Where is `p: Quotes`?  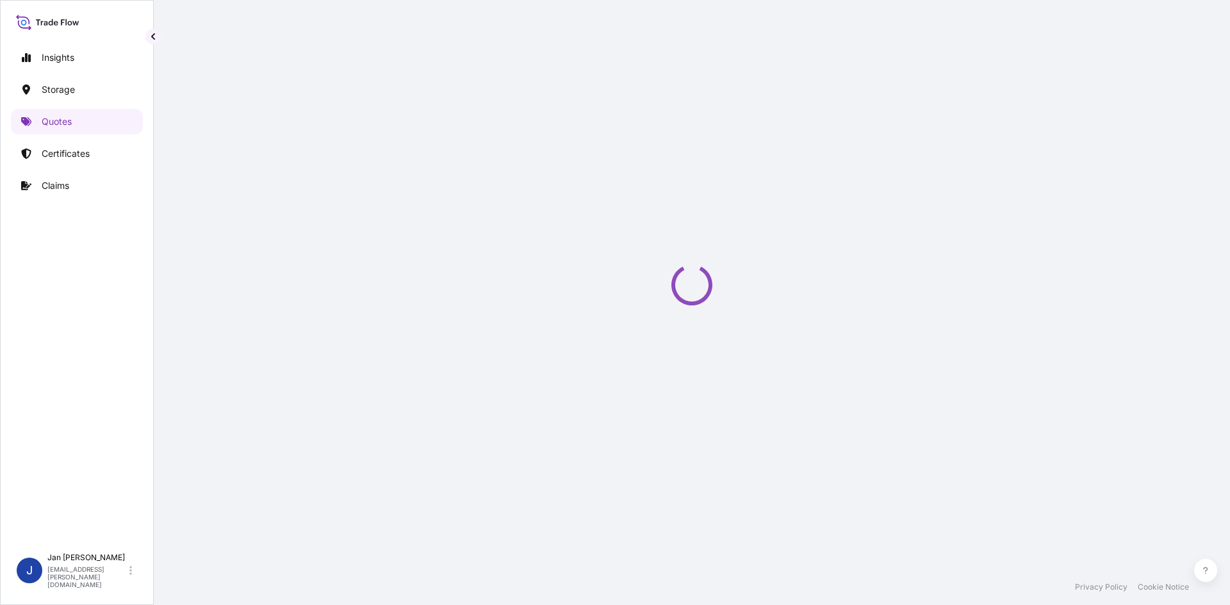 p: Quotes is located at coordinates (56, 122).